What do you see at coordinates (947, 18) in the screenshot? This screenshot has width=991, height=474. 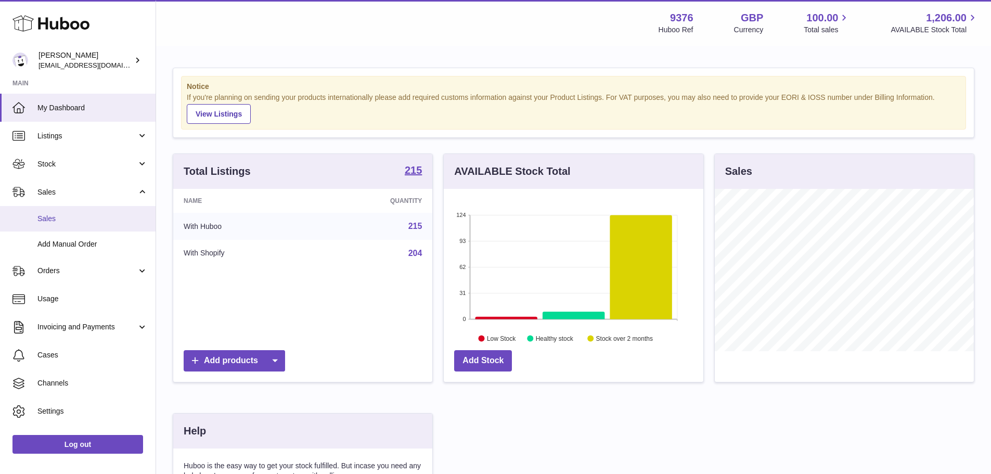 I see `span: 1,206.00` at bounding box center [947, 18].